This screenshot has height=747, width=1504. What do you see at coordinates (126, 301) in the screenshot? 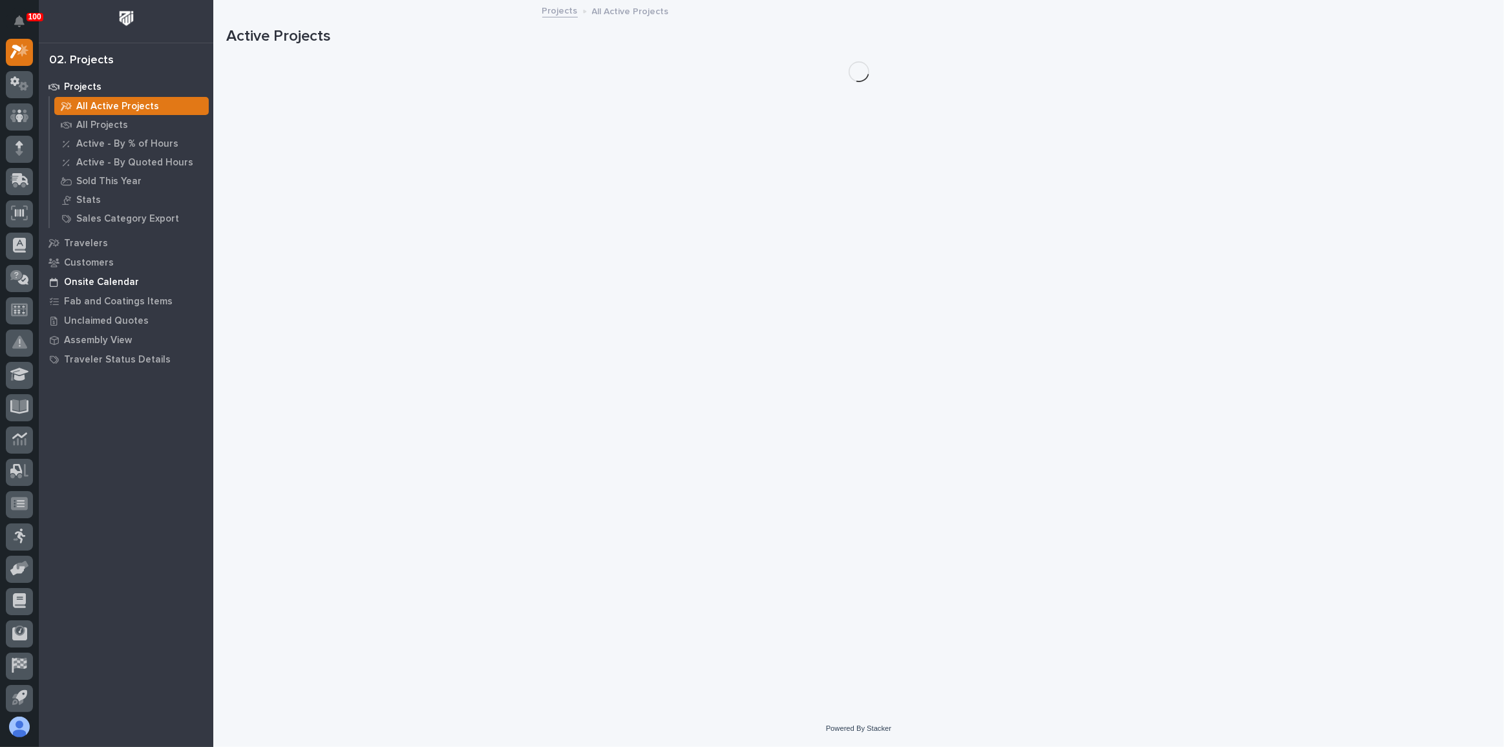
I see `a: Fab and Coatings Items` at bounding box center [126, 301].